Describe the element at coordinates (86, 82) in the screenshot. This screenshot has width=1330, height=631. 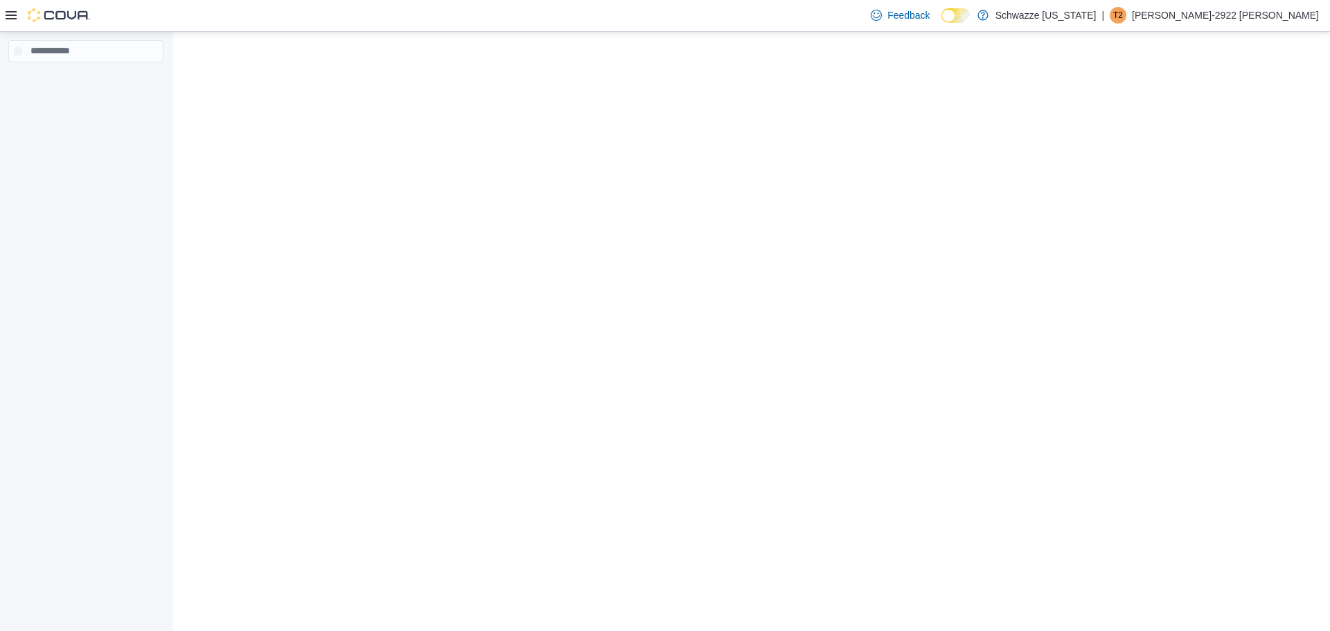
I see `nav: Complex example` at that location.